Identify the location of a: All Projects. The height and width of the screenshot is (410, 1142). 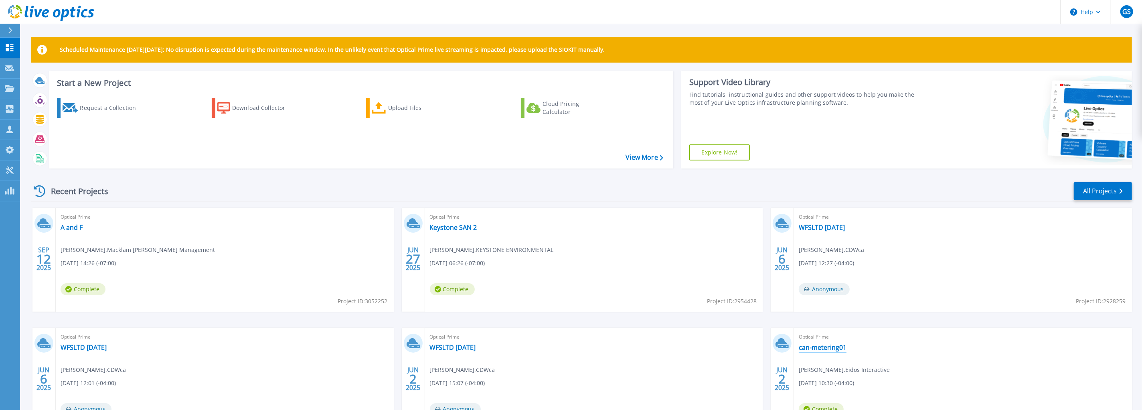
(1103, 191).